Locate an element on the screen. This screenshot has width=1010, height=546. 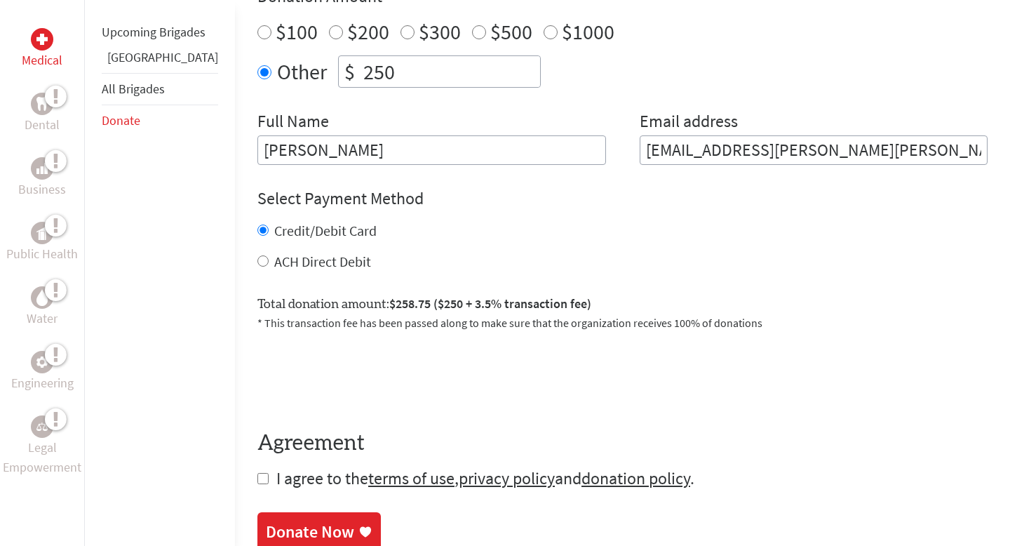
div: Public Health is located at coordinates (42, 233).